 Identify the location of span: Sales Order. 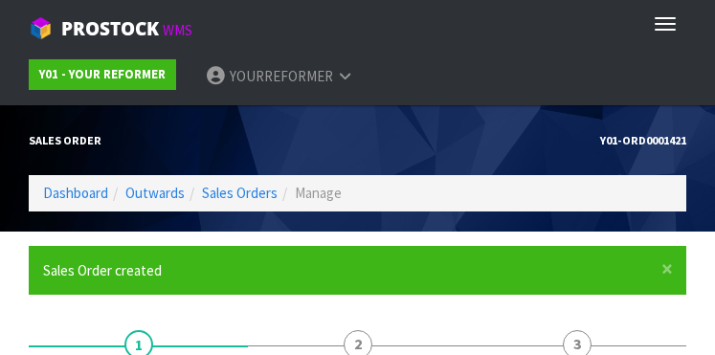
(65, 140).